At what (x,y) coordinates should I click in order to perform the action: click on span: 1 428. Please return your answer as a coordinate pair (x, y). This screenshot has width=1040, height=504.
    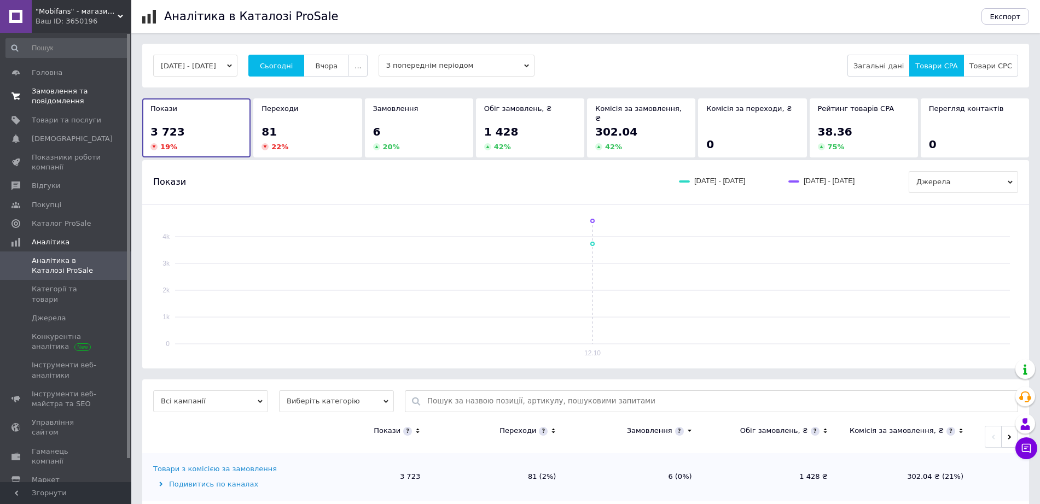
    Looking at the image, I should click on (501, 132).